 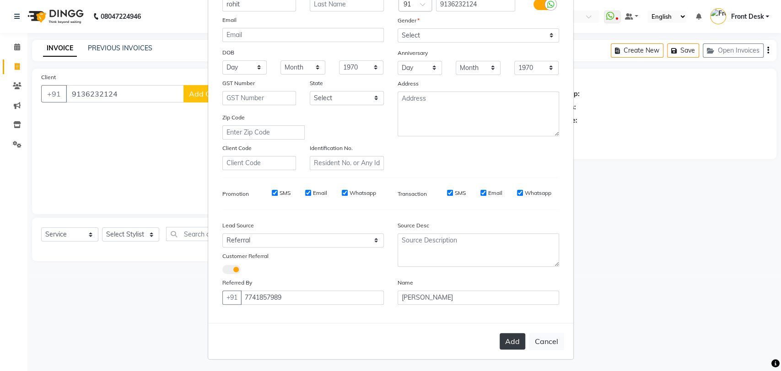 What do you see at coordinates (263, 132) in the screenshot?
I see `input: Enter Zip Code` at bounding box center [263, 132].